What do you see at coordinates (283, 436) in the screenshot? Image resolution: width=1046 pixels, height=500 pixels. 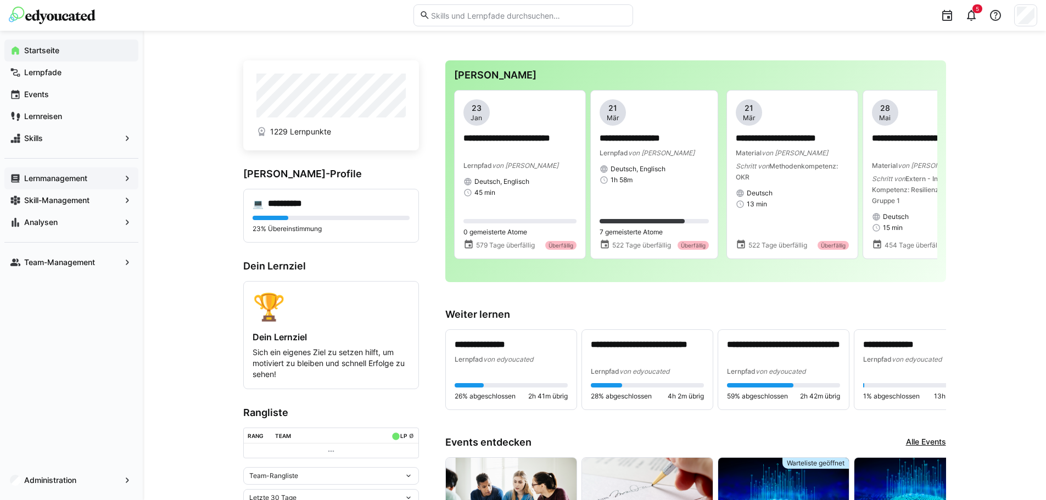 I see `div: Team` at bounding box center [283, 436].